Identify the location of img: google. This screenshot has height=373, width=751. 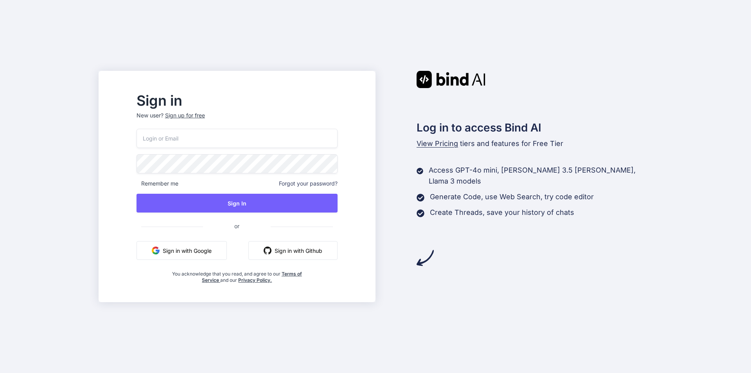
(156, 250).